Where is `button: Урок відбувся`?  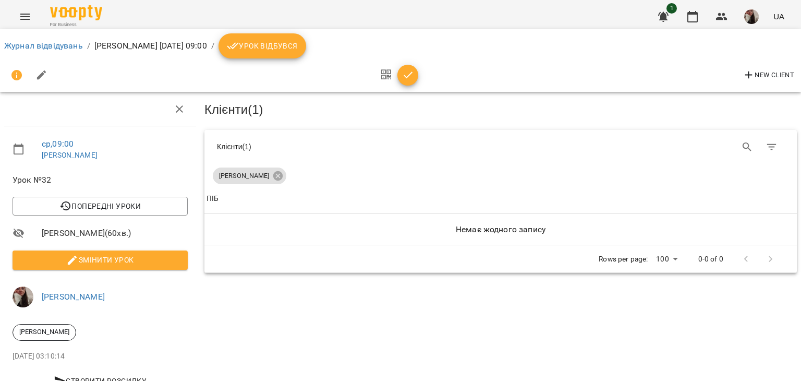
button: Урок відбувся is located at coordinates (262, 46).